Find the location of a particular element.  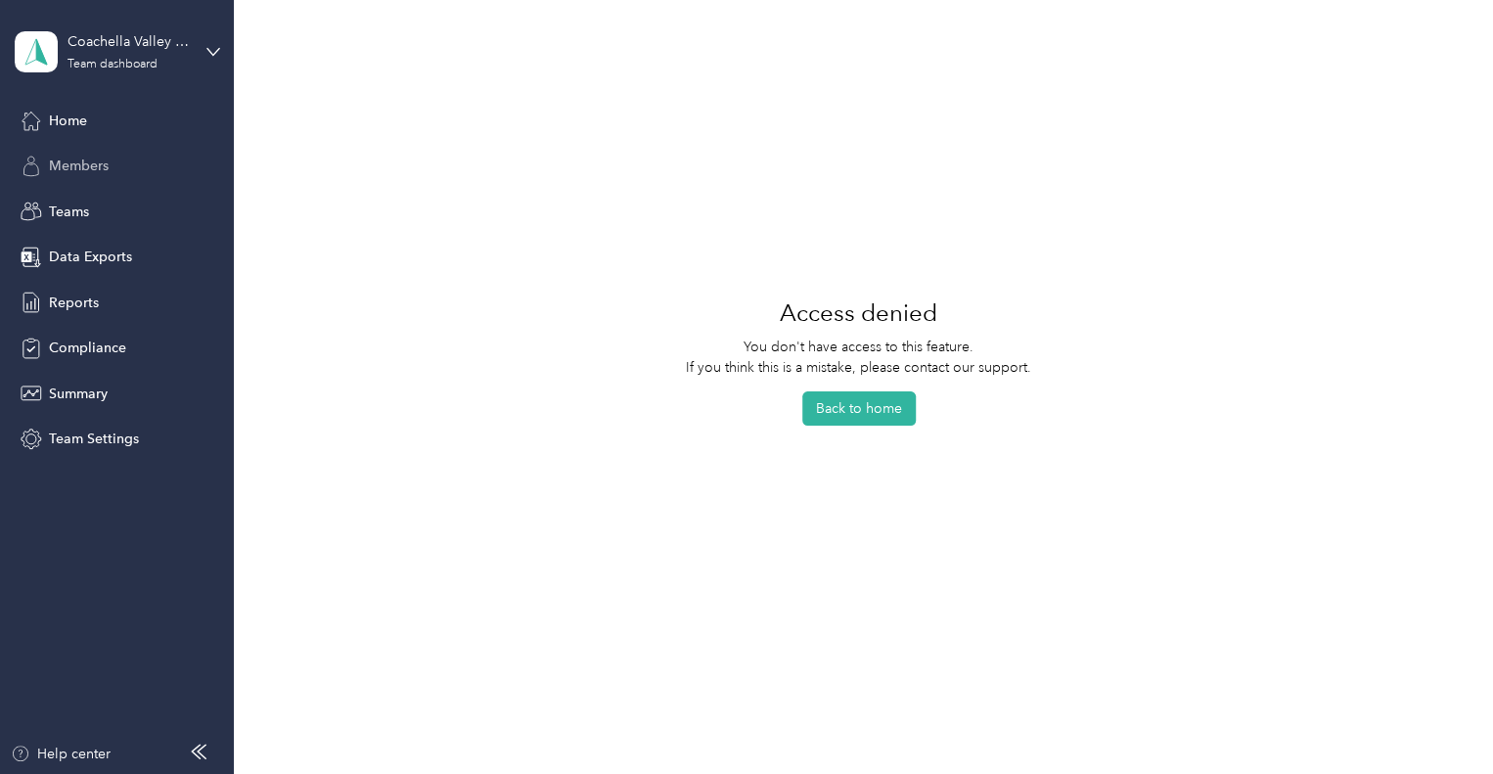

h1: Access denied is located at coordinates (858, 313).